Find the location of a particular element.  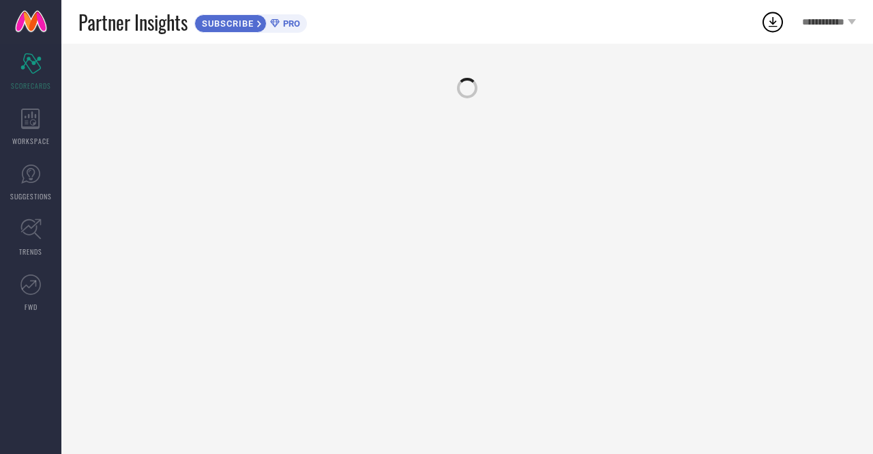

span: SCORECARDS is located at coordinates (31, 85).